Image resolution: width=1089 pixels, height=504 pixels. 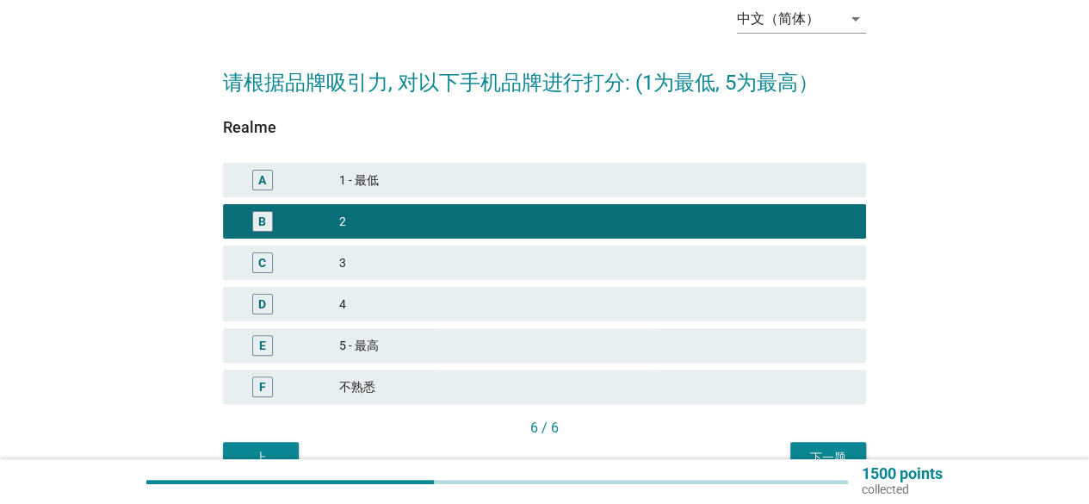 What do you see at coordinates (596, 387) in the screenshot?
I see `div: 不熟悉` at bounding box center [596, 387].